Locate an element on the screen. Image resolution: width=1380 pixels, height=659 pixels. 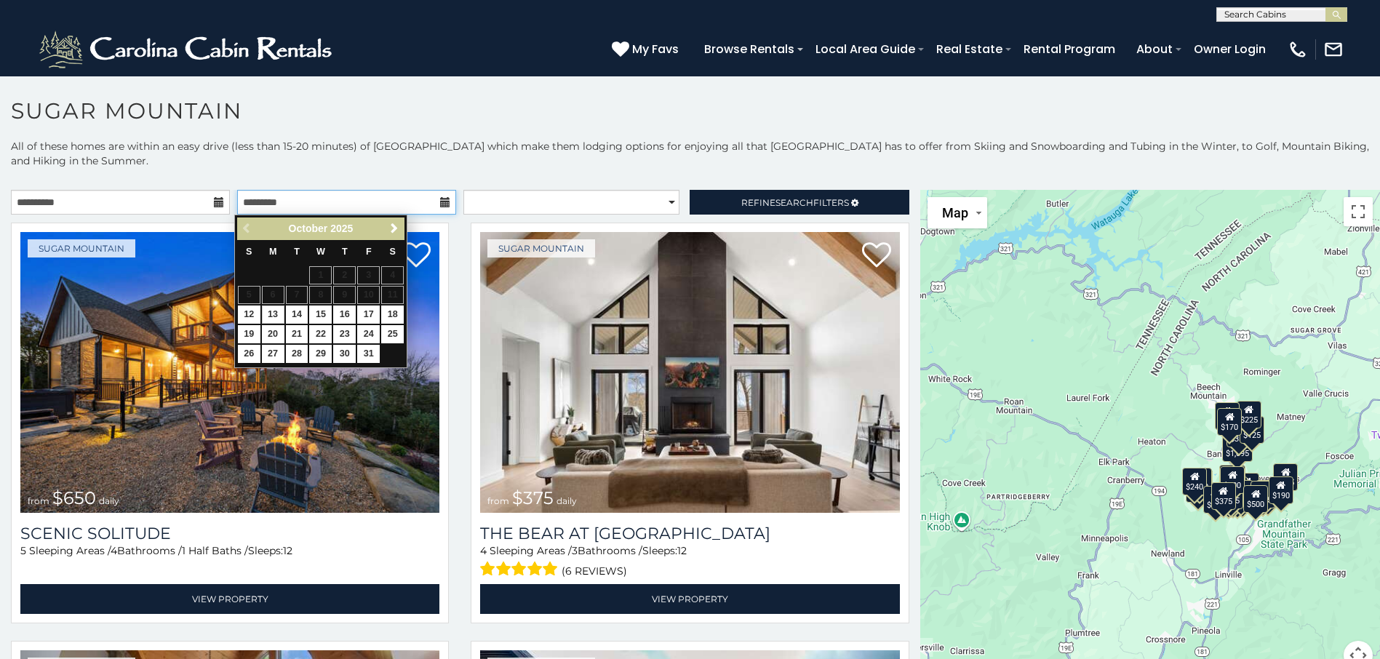
img: The Bear At Sugar Mountain is located at coordinates (690, 372).